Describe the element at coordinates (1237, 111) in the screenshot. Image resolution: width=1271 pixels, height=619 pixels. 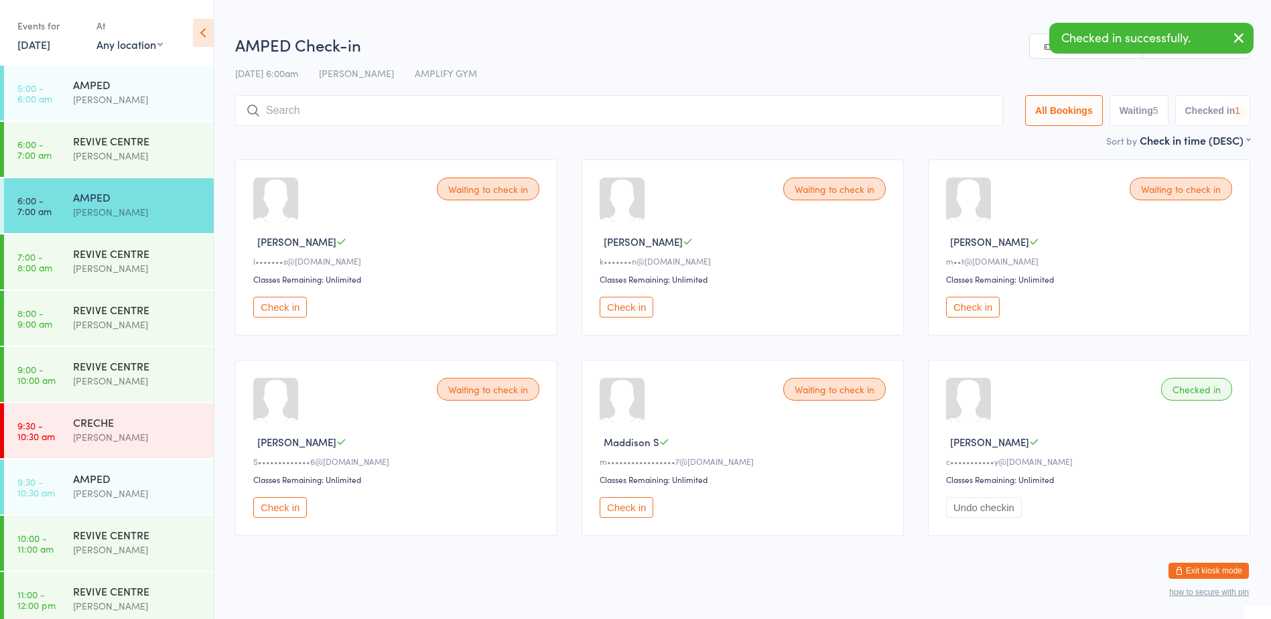
I see `div: 1` at that location.